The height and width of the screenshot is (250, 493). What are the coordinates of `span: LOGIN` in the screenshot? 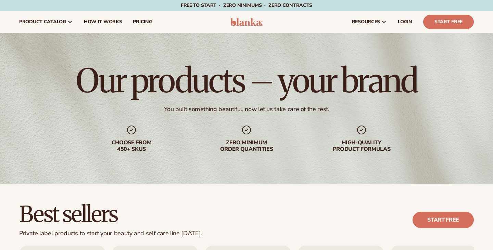 It's located at (405, 22).